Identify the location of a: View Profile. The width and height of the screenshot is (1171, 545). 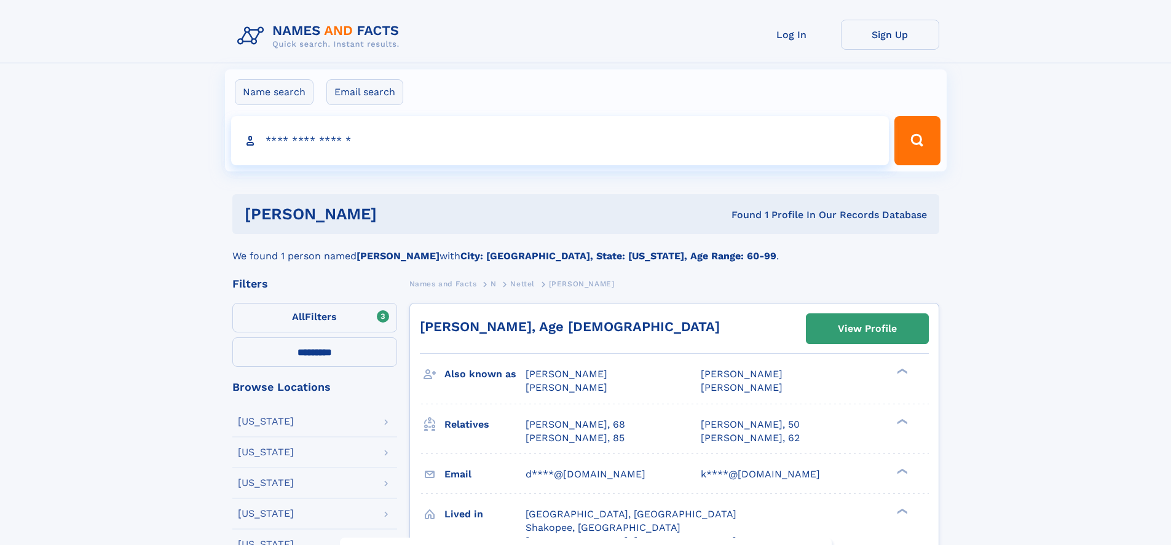
(867, 329).